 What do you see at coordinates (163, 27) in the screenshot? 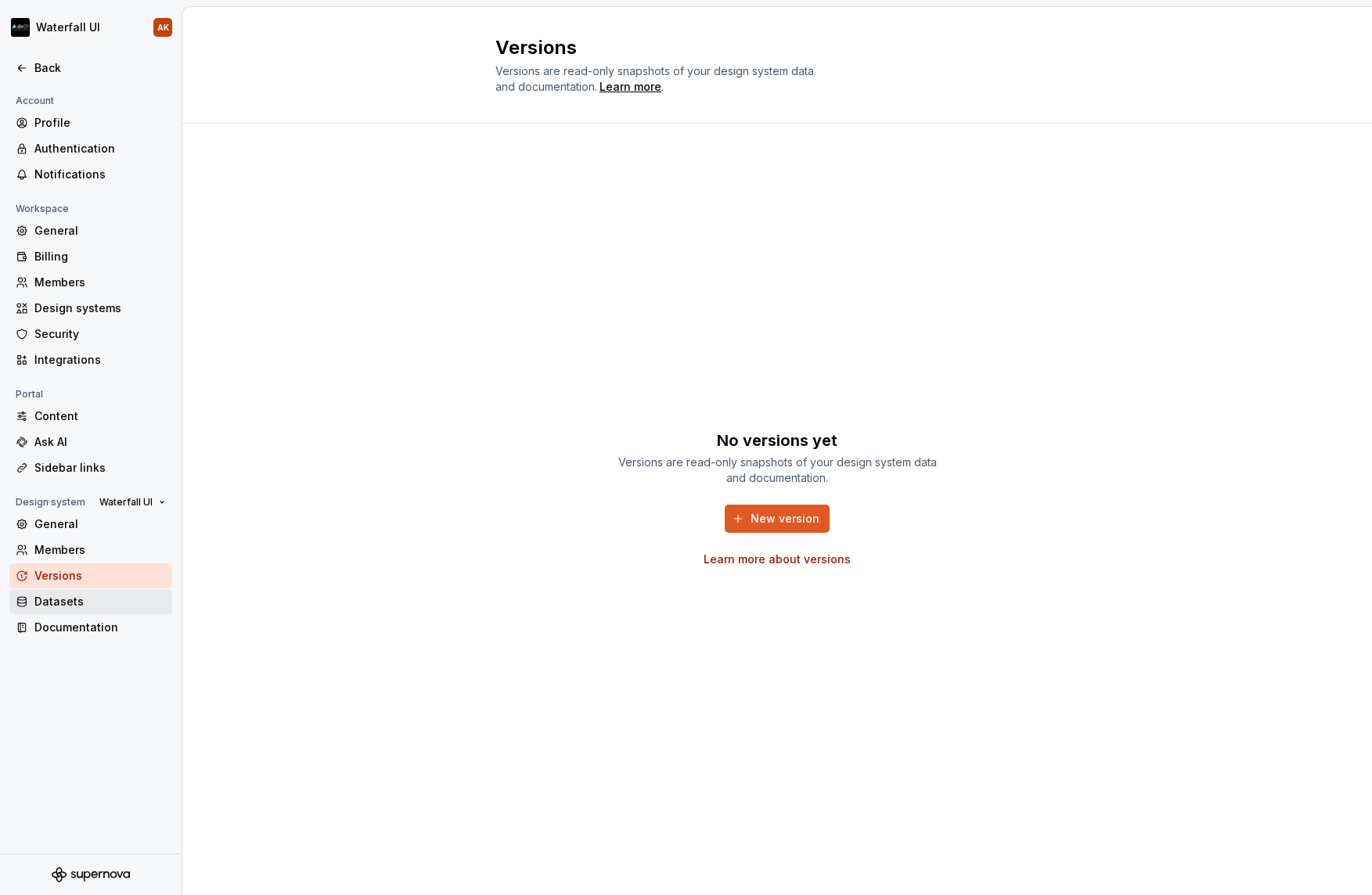
I see `div: AK` at bounding box center [163, 27].